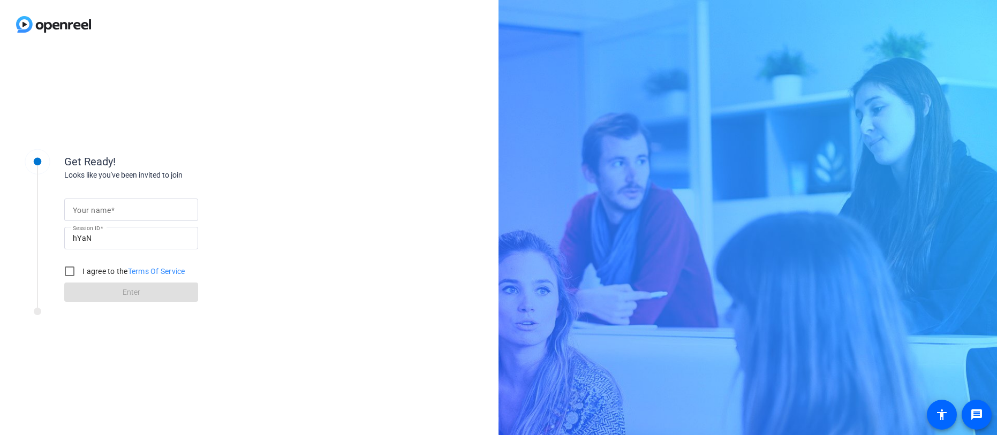  What do you see at coordinates (171, 162) in the screenshot?
I see `div: Get Ready!` at bounding box center [171, 162].